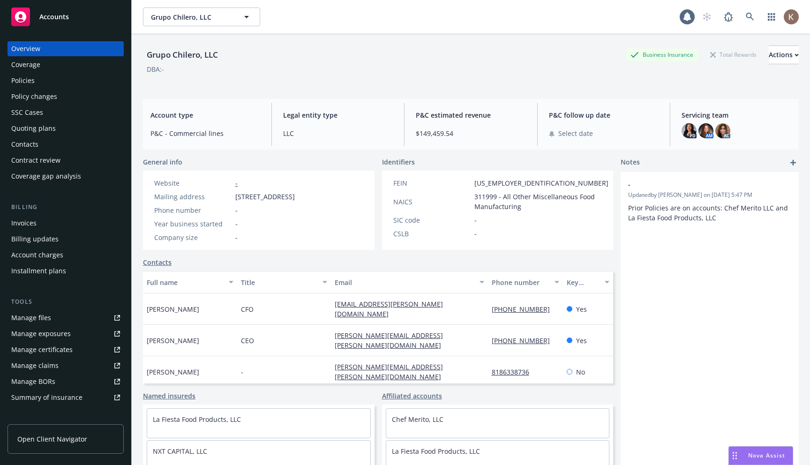 This screenshot has width=810, height=465. What do you see at coordinates (772, 17) in the screenshot?
I see `a: Switch app` at bounding box center [772, 17].